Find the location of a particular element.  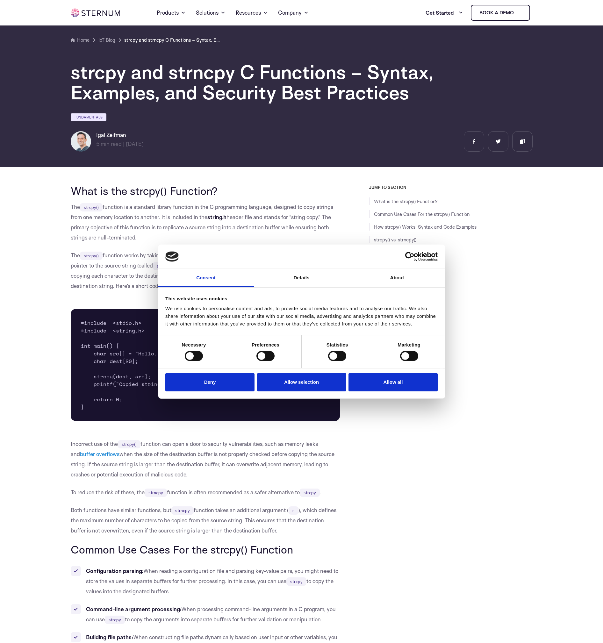

a: buffer overflows is located at coordinates (100, 454).